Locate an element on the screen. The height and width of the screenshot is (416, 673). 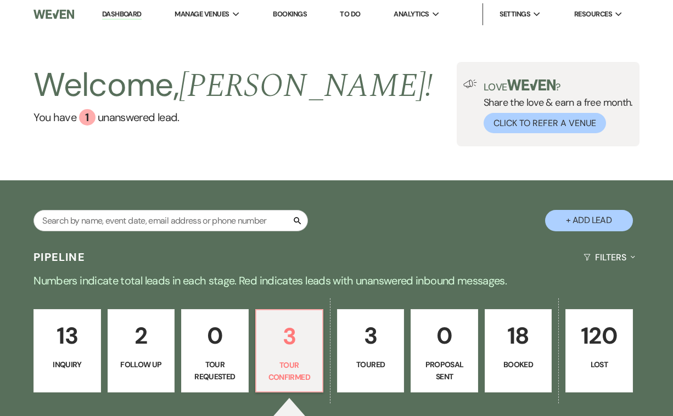
a: Dashboard is located at coordinates (122, 14).